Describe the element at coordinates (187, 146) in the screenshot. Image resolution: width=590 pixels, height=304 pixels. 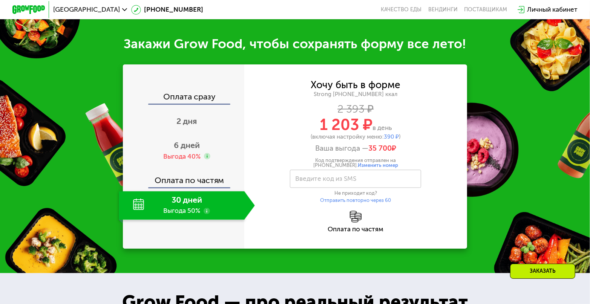
I see `span: 6 дней` at that location.